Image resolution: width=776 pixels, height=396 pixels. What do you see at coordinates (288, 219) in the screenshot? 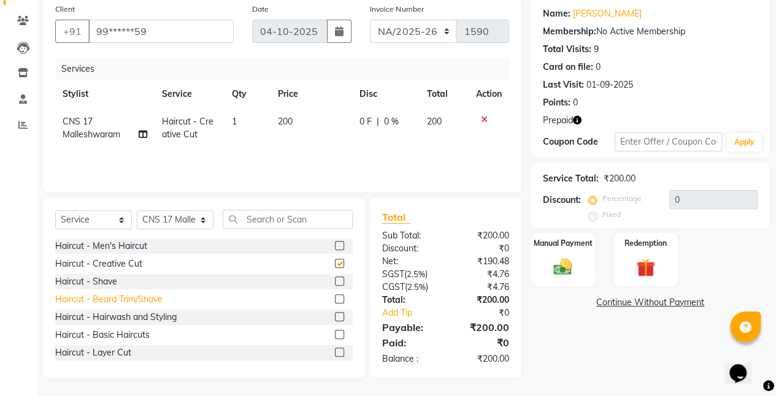
I see `input: Search or Scan` at bounding box center [288, 219].